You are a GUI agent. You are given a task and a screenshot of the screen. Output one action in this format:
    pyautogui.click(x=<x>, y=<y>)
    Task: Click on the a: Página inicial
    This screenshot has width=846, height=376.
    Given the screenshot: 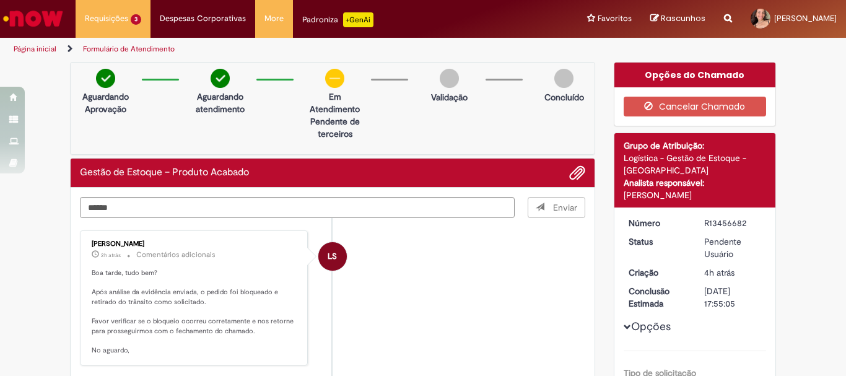 What is the action you would take?
    pyautogui.click(x=35, y=49)
    